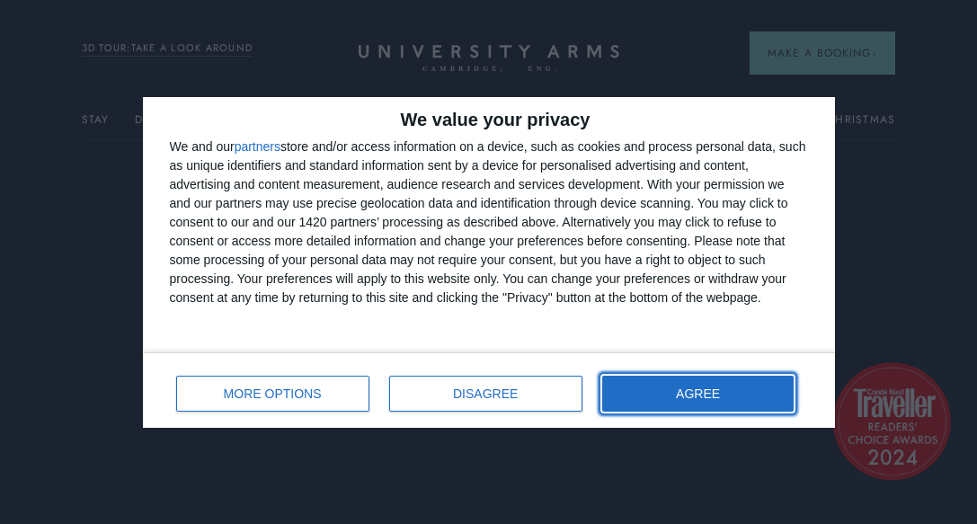 This screenshot has width=977, height=524. What do you see at coordinates (489, 262) in the screenshot?
I see `div: qc-cmp2-ui` at bounding box center [489, 262].